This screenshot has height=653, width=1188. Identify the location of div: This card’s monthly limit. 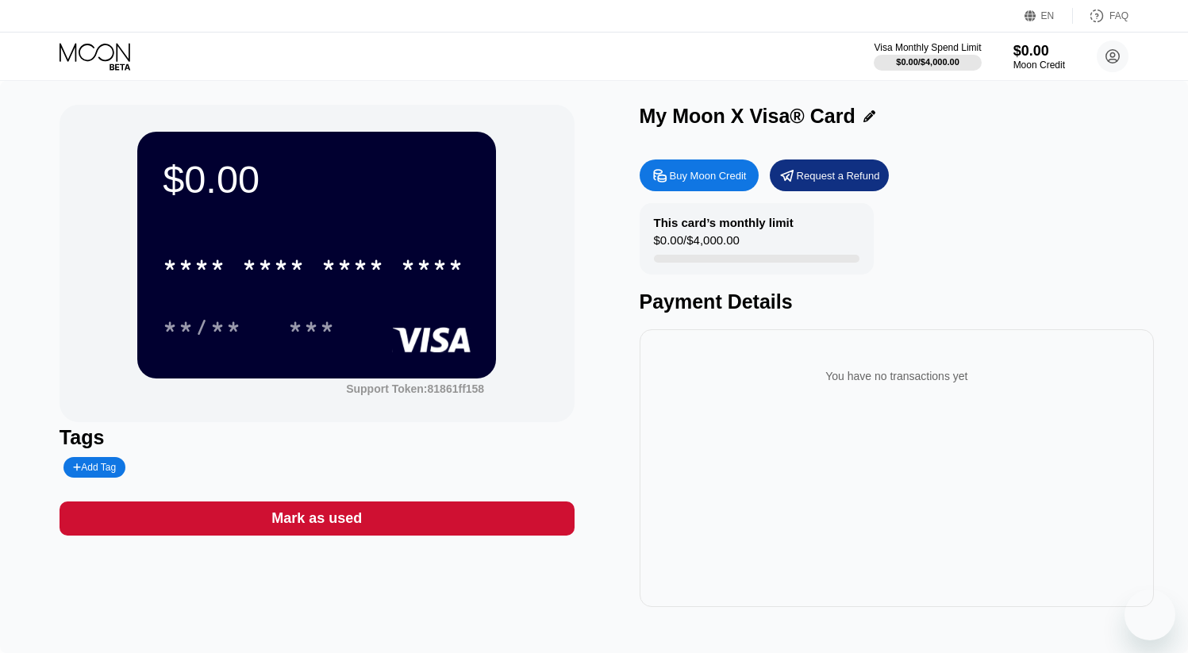
(724, 222).